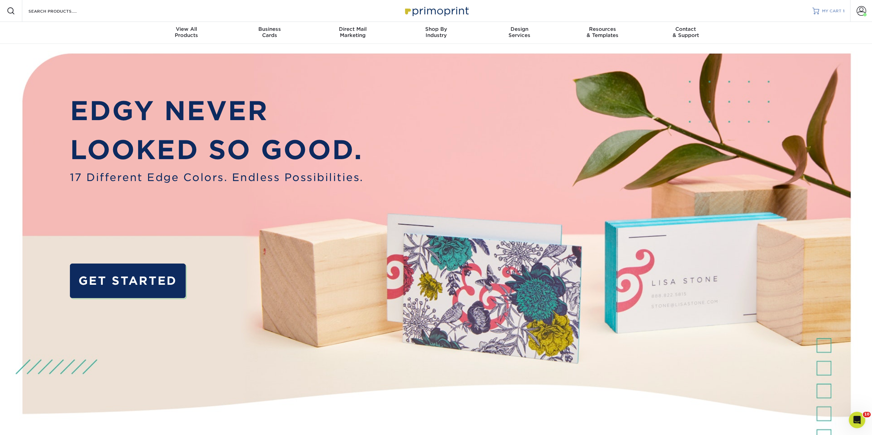  What do you see at coordinates (519, 33) in the screenshot?
I see `a: DesignServices` at bounding box center [519, 33].